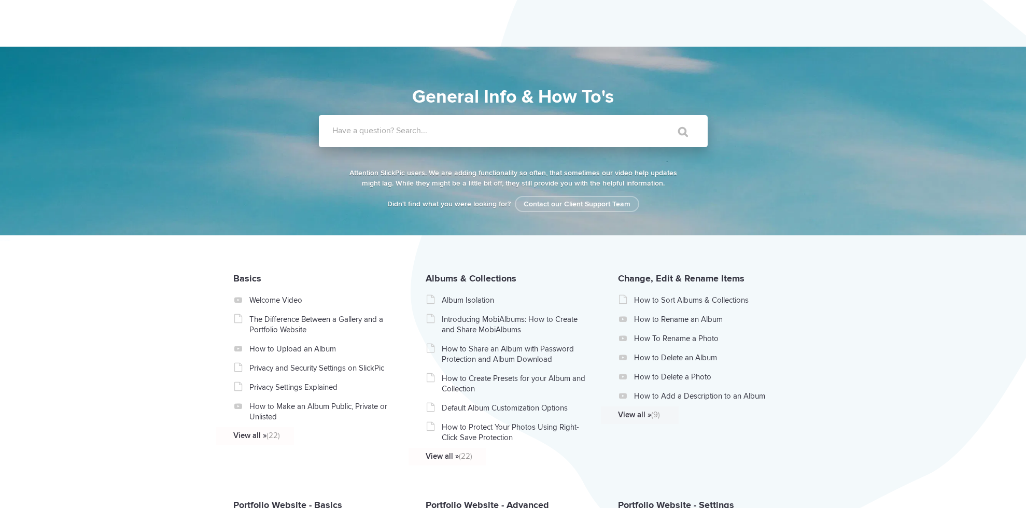 Image resolution: width=1026 pixels, height=508 pixels. What do you see at coordinates (471, 278) in the screenshot?
I see `a: Albums & Collections` at bounding box center [471, 278].